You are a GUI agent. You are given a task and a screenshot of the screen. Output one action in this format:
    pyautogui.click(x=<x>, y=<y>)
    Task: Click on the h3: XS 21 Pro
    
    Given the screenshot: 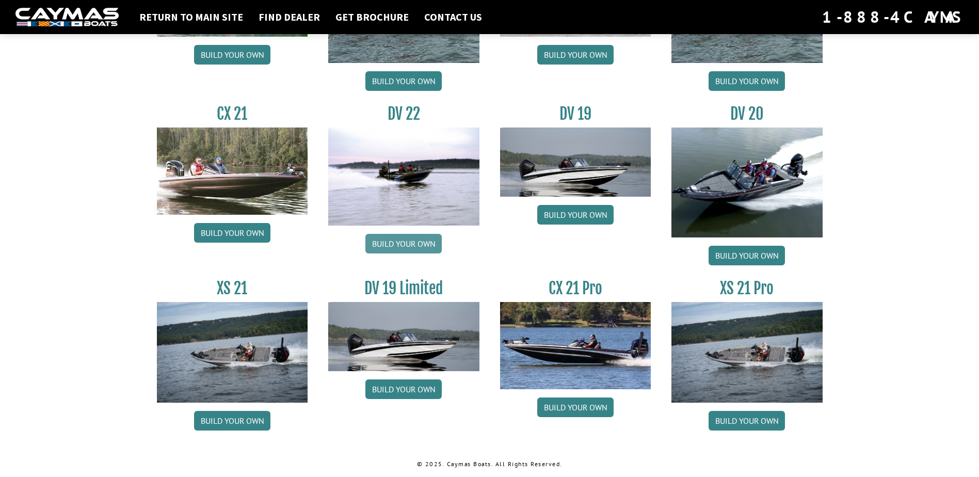 What is the action you would take?
    pyautogui.click(x=747, y=288)
    